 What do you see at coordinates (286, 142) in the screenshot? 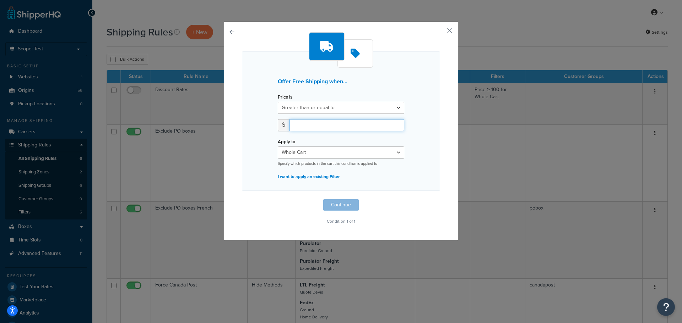
I see `label: Apply to` at bounding box center [286, 142].